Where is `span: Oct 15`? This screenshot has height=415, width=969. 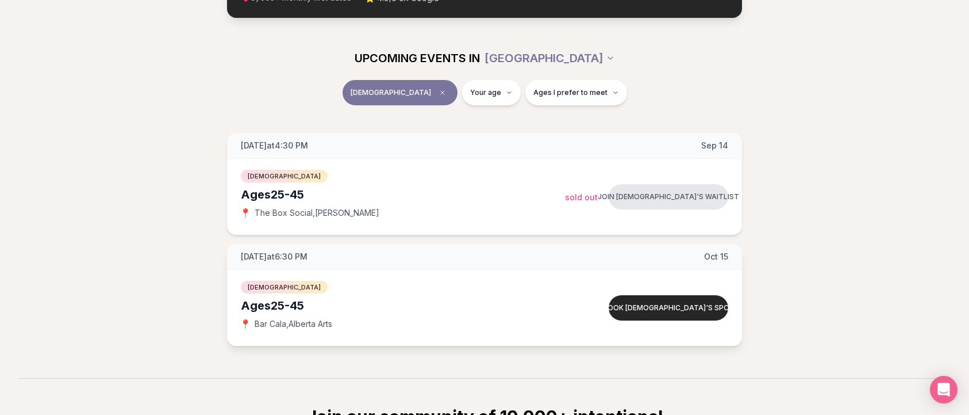 span: Oct 15 is located at coordinates (716, 256).